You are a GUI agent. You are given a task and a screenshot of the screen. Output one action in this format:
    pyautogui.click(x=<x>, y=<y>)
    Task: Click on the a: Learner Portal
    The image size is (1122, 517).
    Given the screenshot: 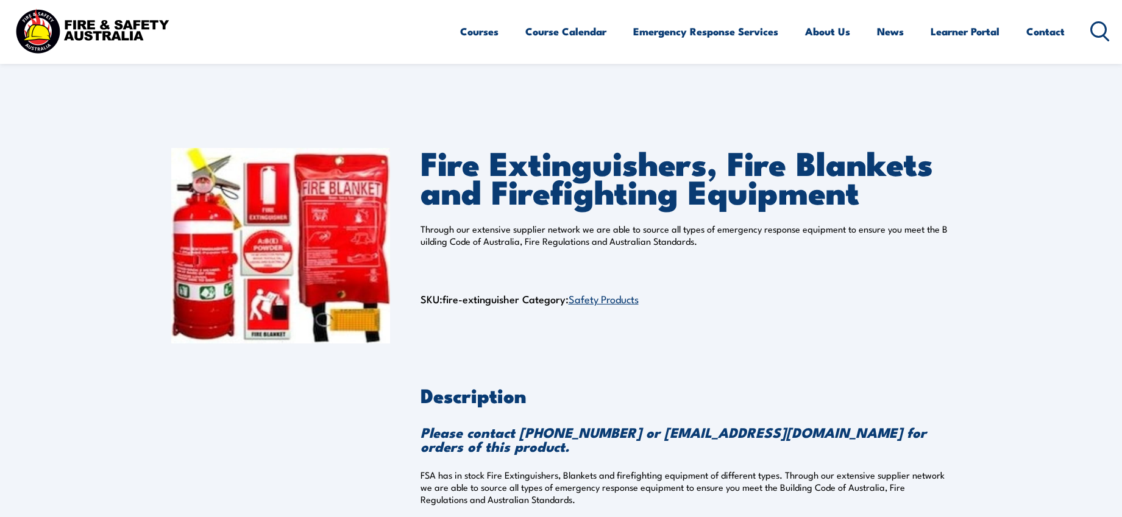 What is the action you would take?
    pyautogui.click(x=965, y=31)
    